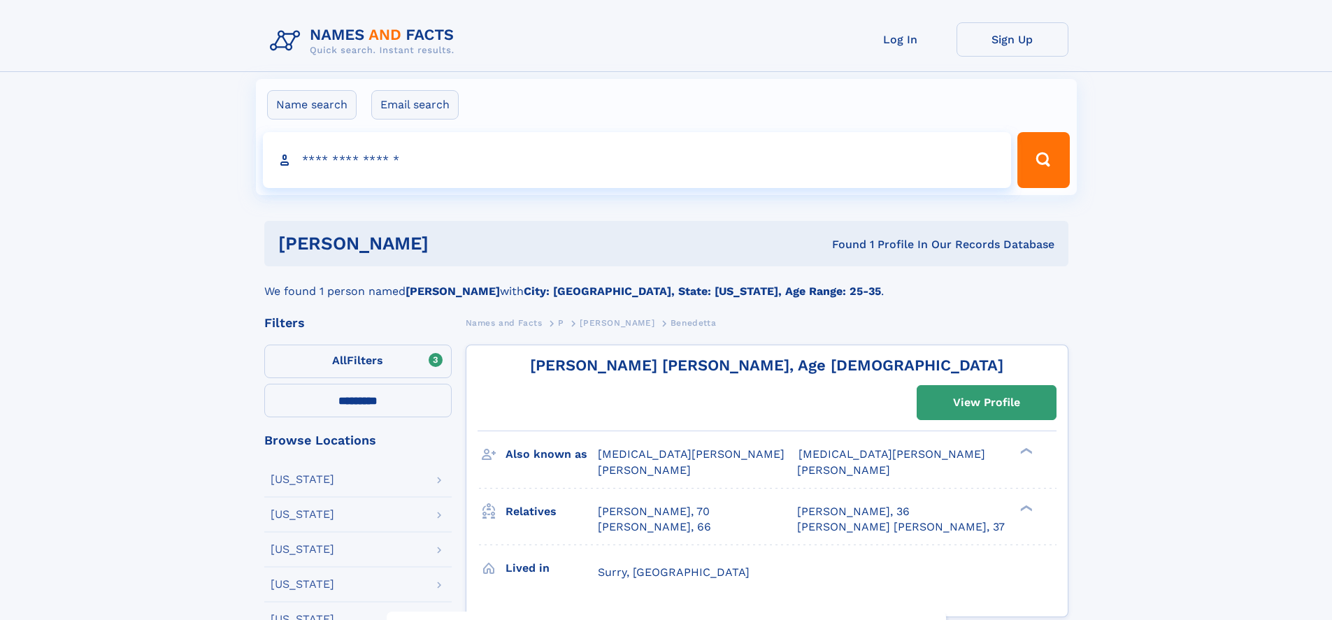 This screenshot has width=1332, height=620. I want to click on button: Search Button, so click(1043, 160).